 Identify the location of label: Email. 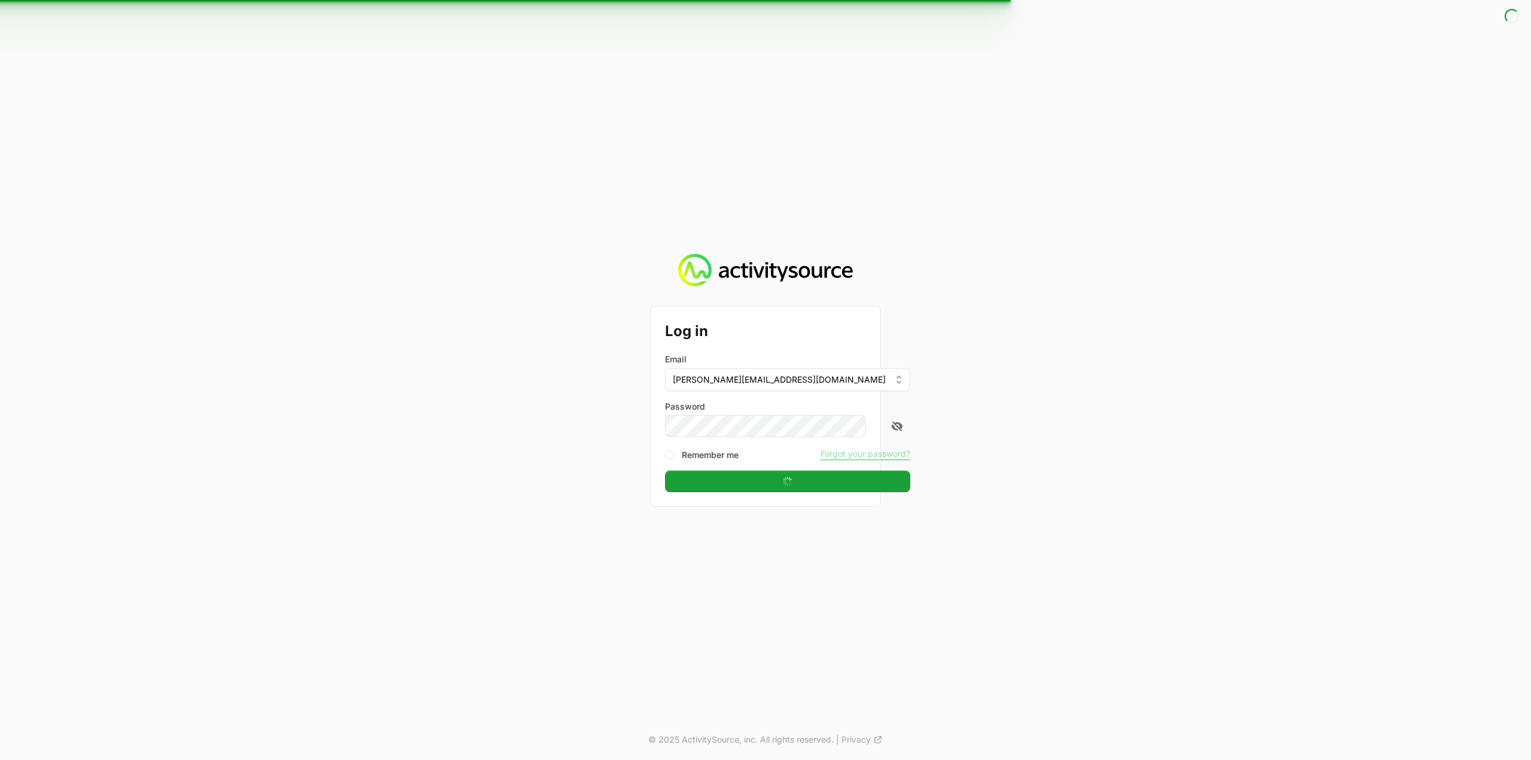
(676, 360).